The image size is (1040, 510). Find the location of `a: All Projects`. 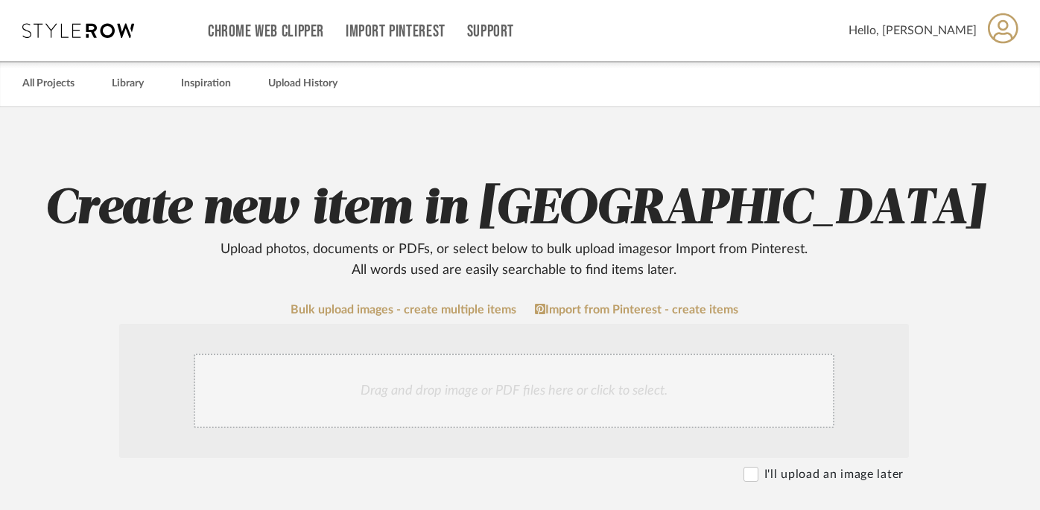

a: All Projects is located at coordinates (48, 83).